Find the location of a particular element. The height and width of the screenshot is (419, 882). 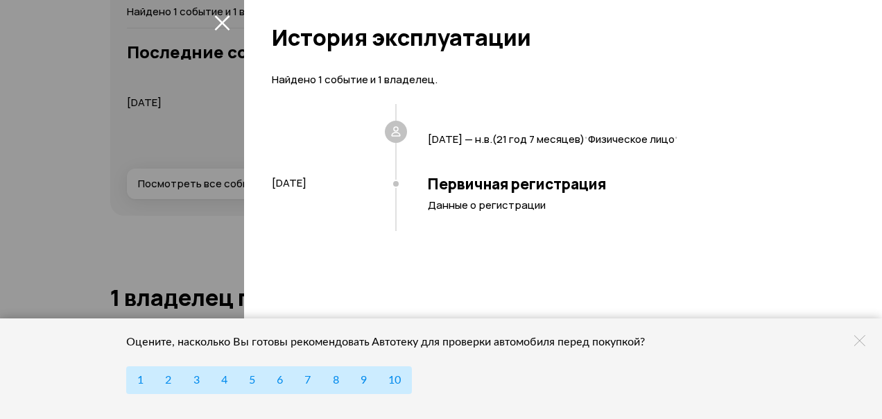

button: 6 is located at coordinates (280, 380).